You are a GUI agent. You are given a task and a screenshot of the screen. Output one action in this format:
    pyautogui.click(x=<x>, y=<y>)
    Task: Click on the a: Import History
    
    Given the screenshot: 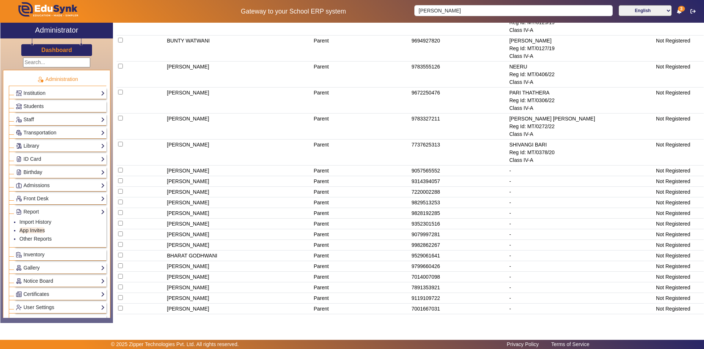 What is the action you would take?
    pyautogui.click(x=35, y=222)
    